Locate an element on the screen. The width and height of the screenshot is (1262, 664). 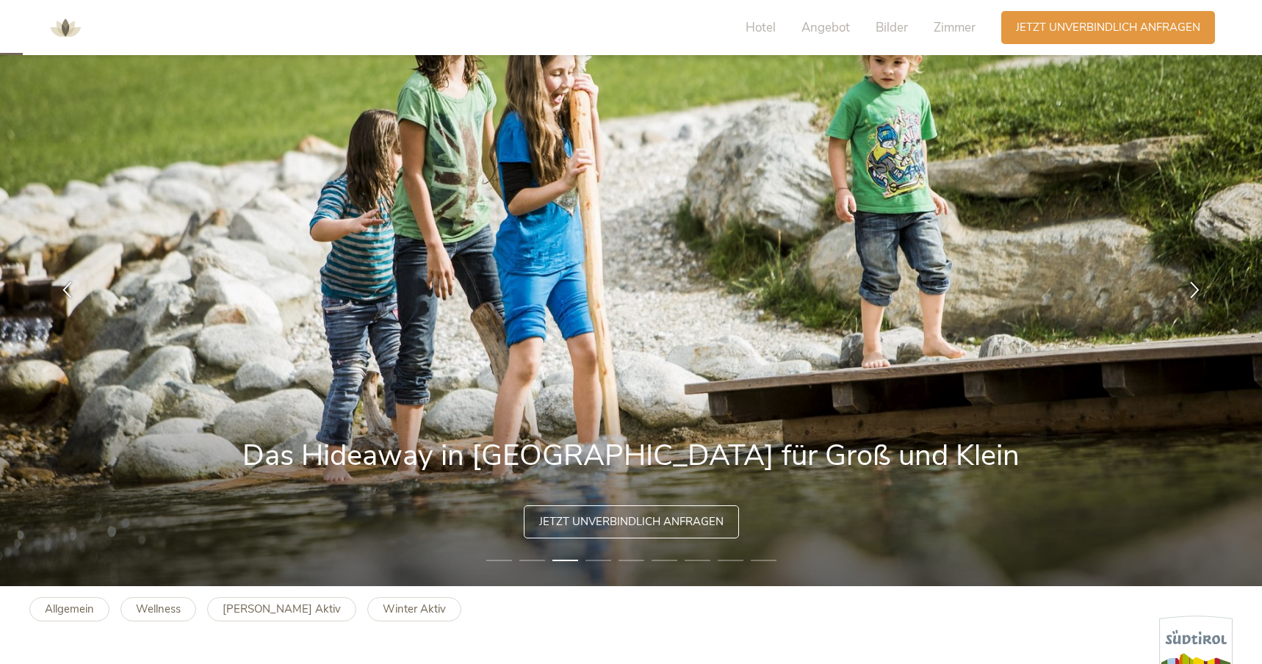
span: Bilder is located at coordinates (892, 27).